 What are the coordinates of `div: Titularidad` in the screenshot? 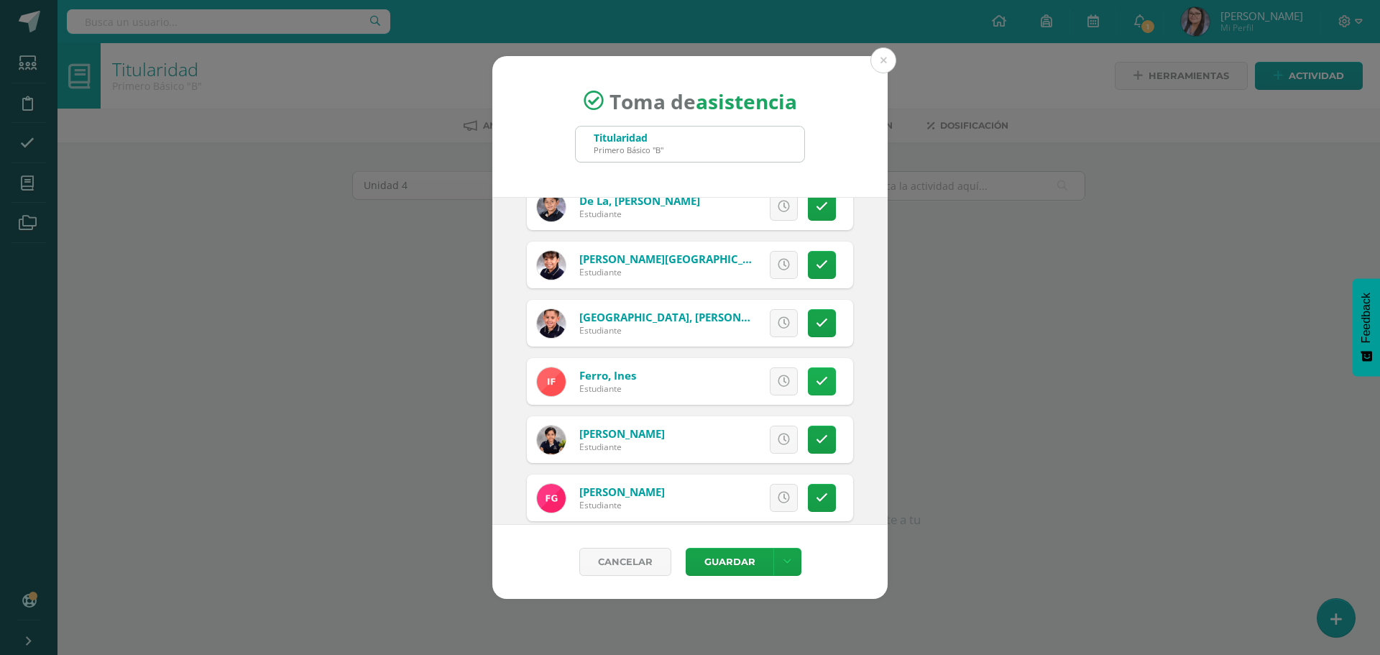 It's located at (628, 137).